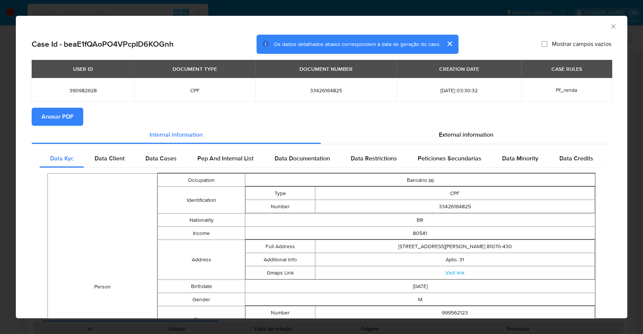  What do you see at coordinates (582, 44) in the screenshot?
I see `span: Mostrar campos vazios` at bounding box center [582, 44].